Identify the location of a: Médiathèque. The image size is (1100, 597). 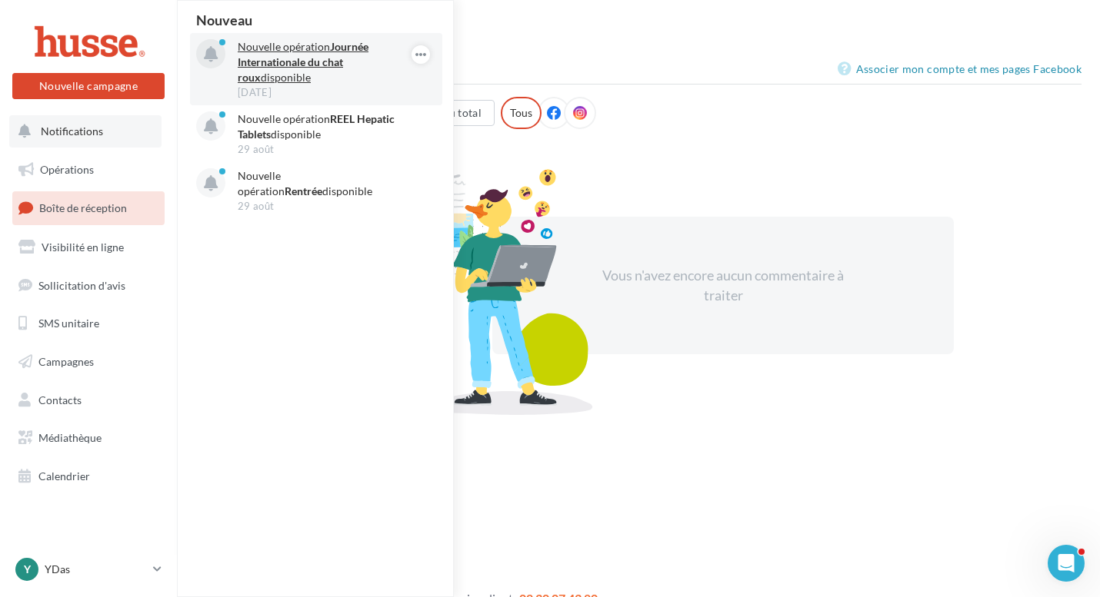
(88, 438).